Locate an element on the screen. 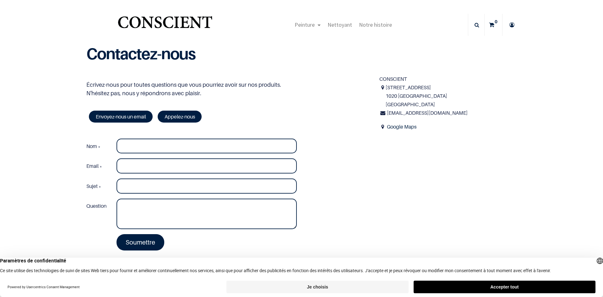  a: 0 is located at coordinates (494, 25).